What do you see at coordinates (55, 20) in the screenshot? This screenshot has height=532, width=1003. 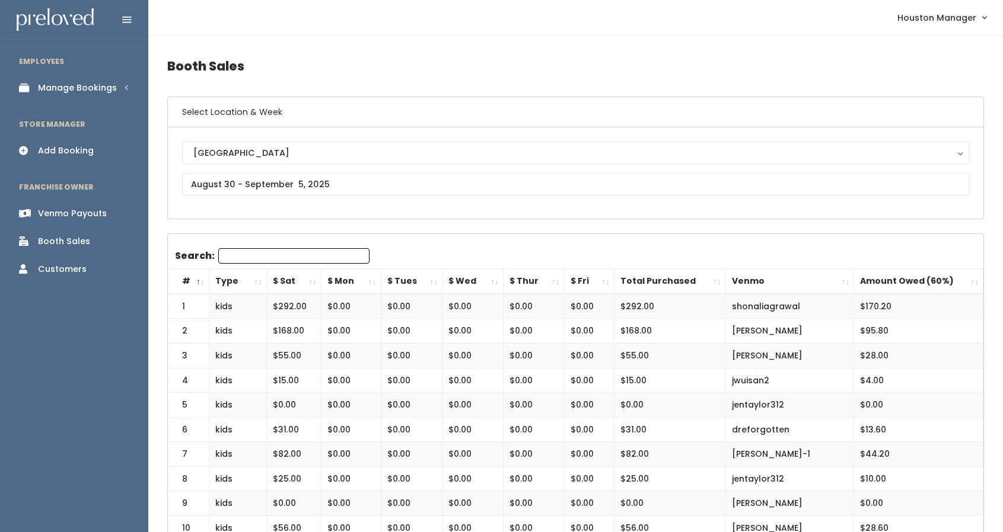 I see `img: preloved logo` at bounding box center [55, 20].